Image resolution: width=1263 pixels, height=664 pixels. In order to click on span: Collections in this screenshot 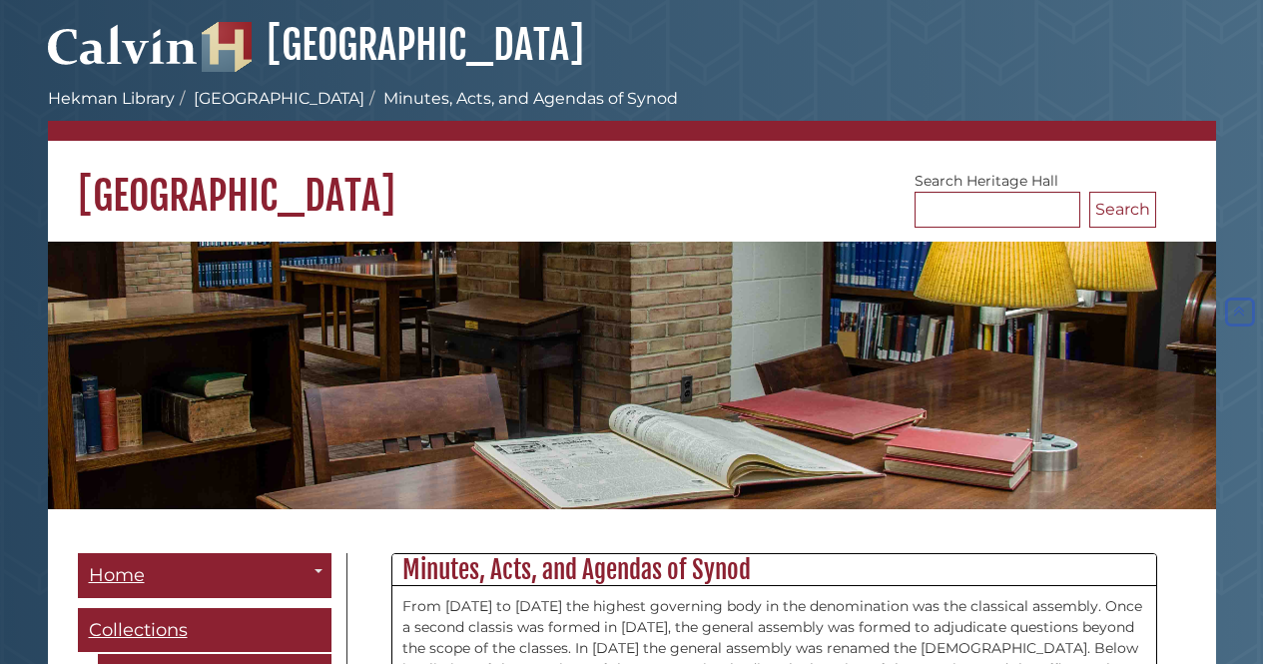, I will do `click(138, 630)`.